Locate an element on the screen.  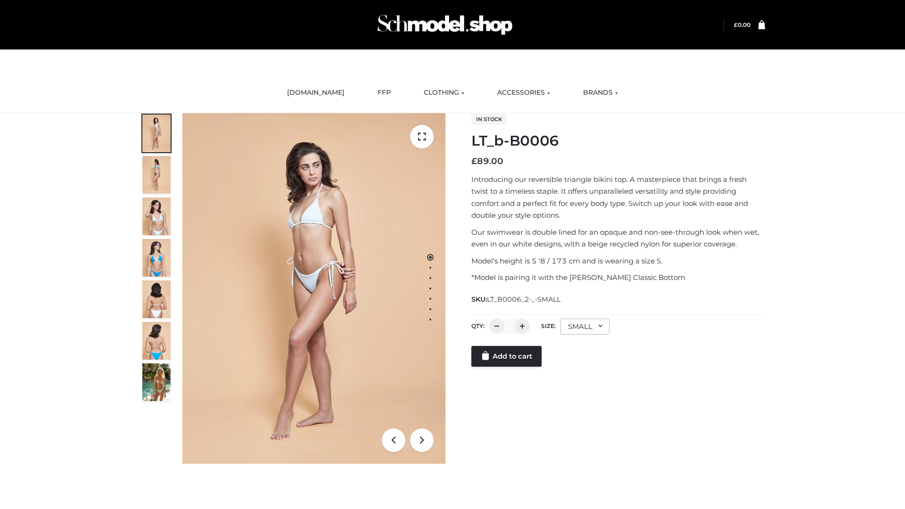
h1: LT_b-B0006 is located at coordinates (618, 141).